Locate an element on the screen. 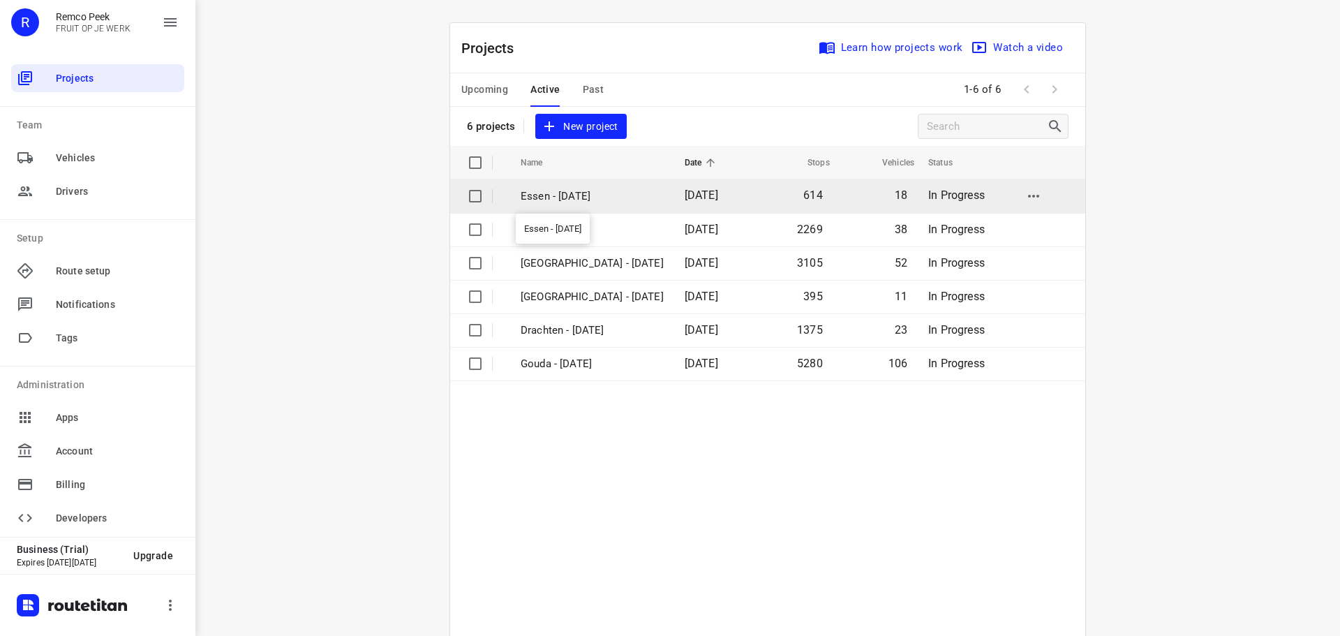 The height and width of the screenshot is (636, 1340). div: Drivers is located at coordinates (98, 191).